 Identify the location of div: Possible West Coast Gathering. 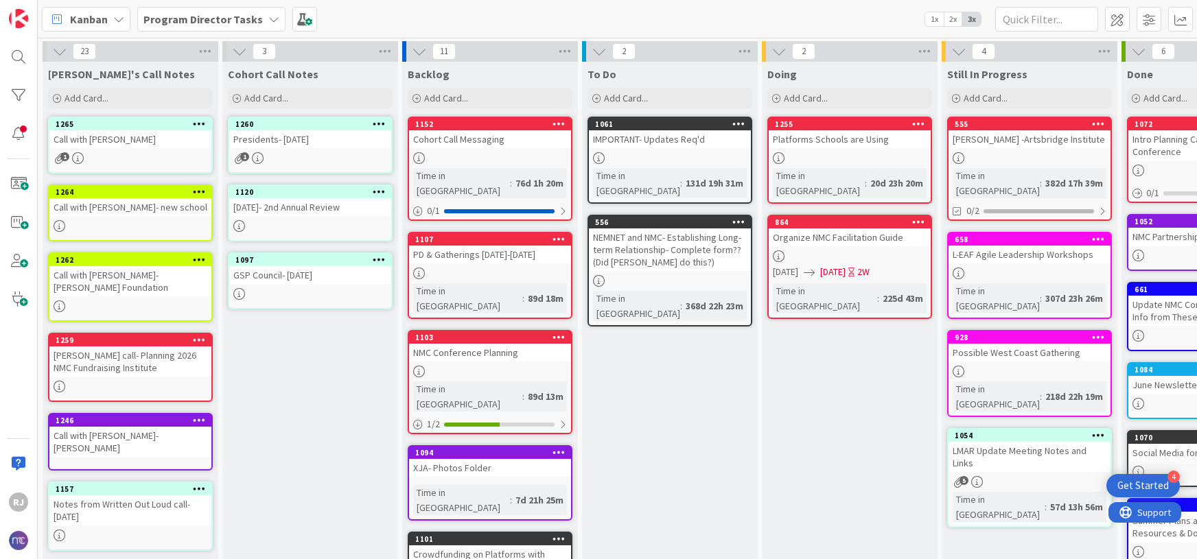
(1029, 353).